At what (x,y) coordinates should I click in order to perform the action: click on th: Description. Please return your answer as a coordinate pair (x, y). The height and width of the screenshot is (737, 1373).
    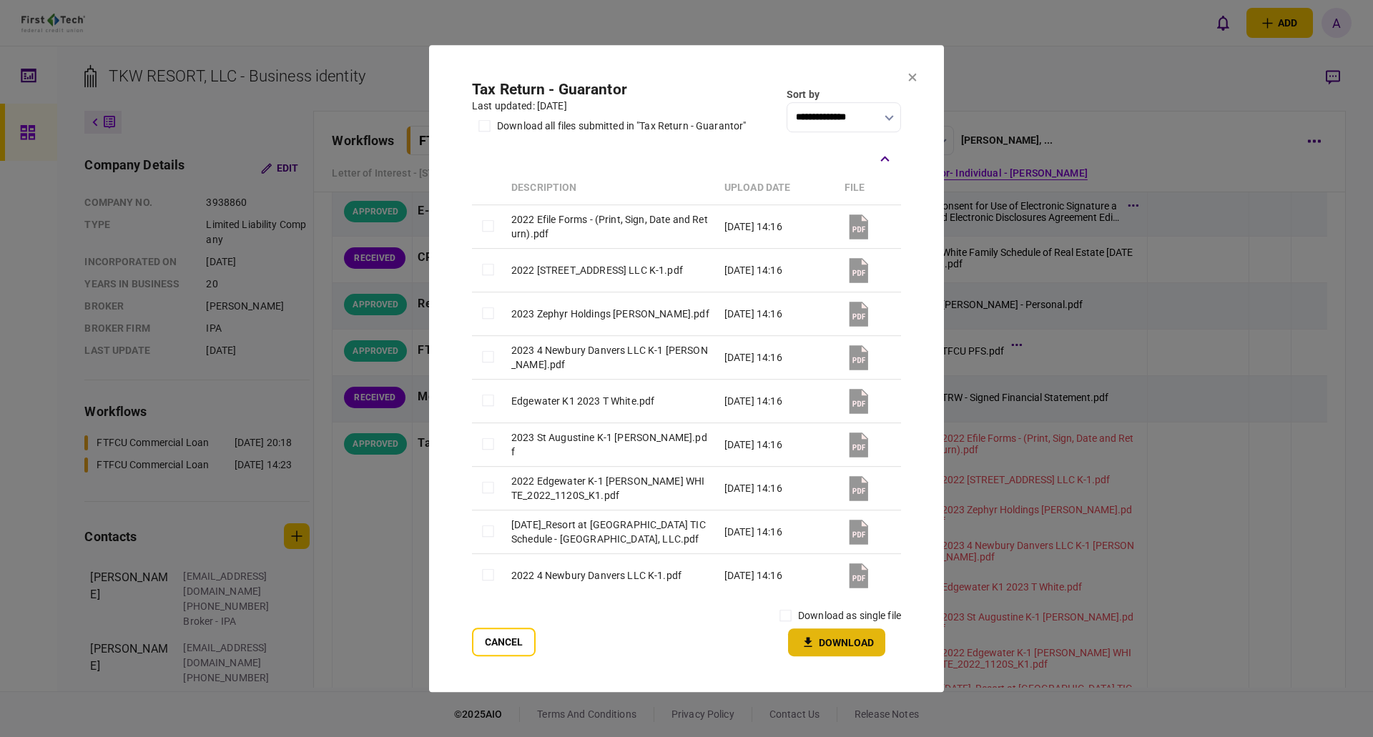
    Looking at the image, I should click on (611, 188).